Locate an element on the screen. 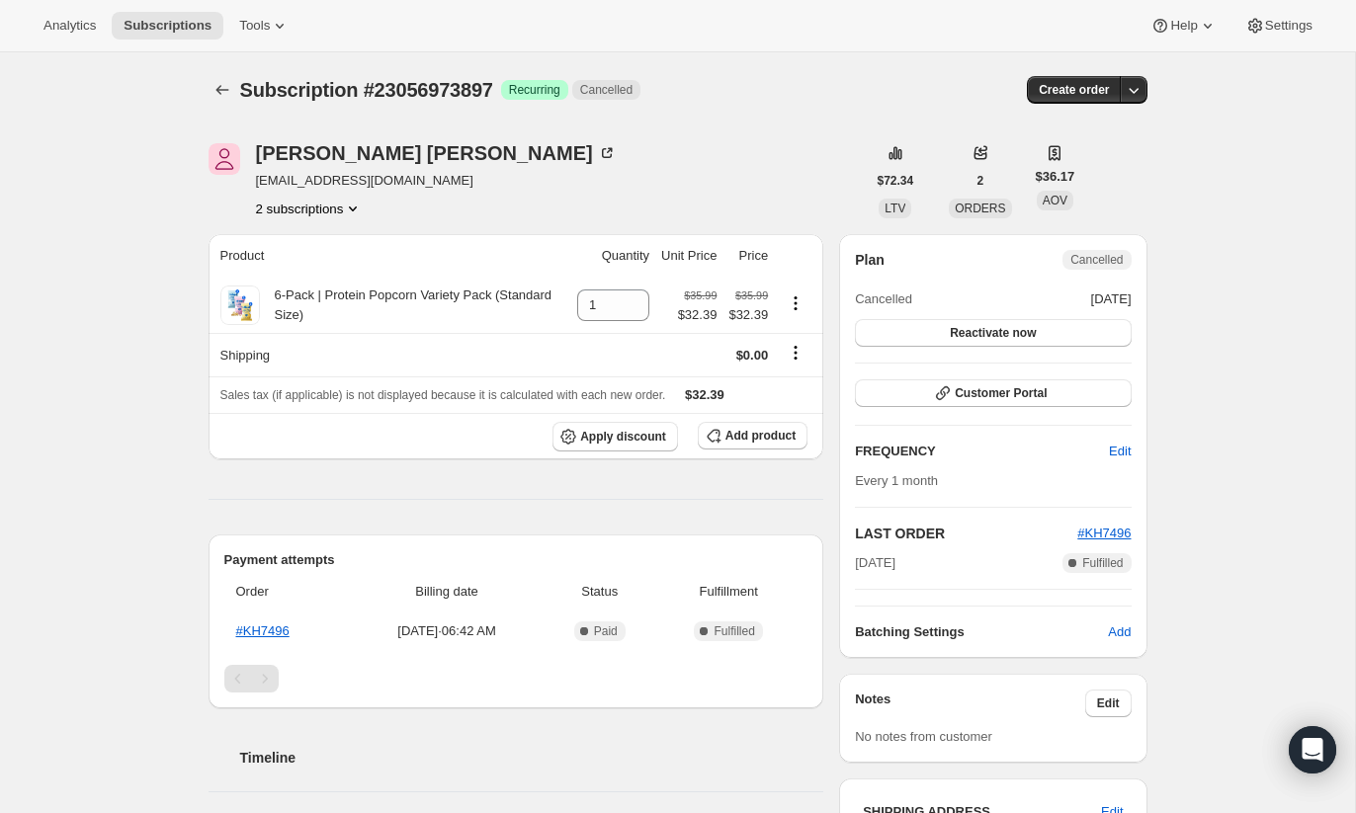  button: Create order is located at coordinates (1073, 90).